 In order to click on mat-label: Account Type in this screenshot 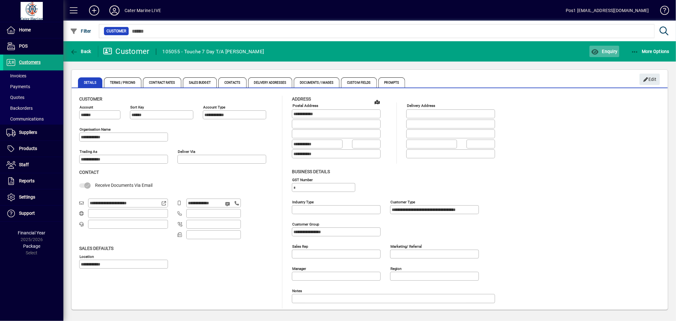, I will do `click(214, 107)`.